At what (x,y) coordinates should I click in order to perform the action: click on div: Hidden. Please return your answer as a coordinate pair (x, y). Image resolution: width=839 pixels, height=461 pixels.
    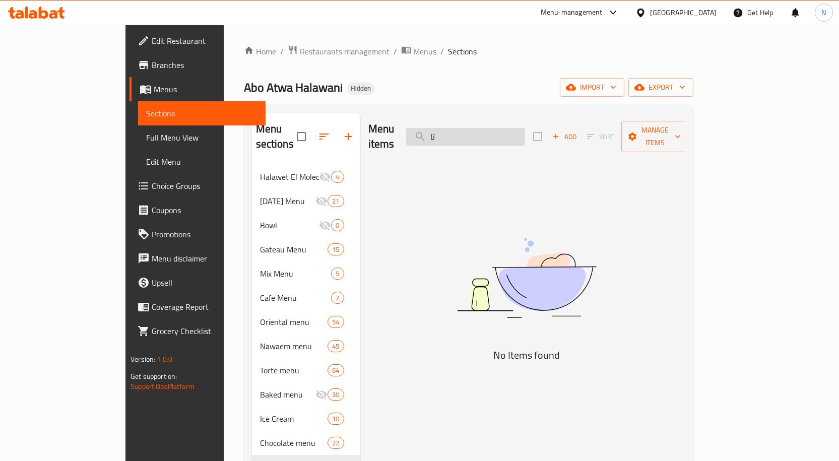
    Looking at the image, I should click on (361, 89).